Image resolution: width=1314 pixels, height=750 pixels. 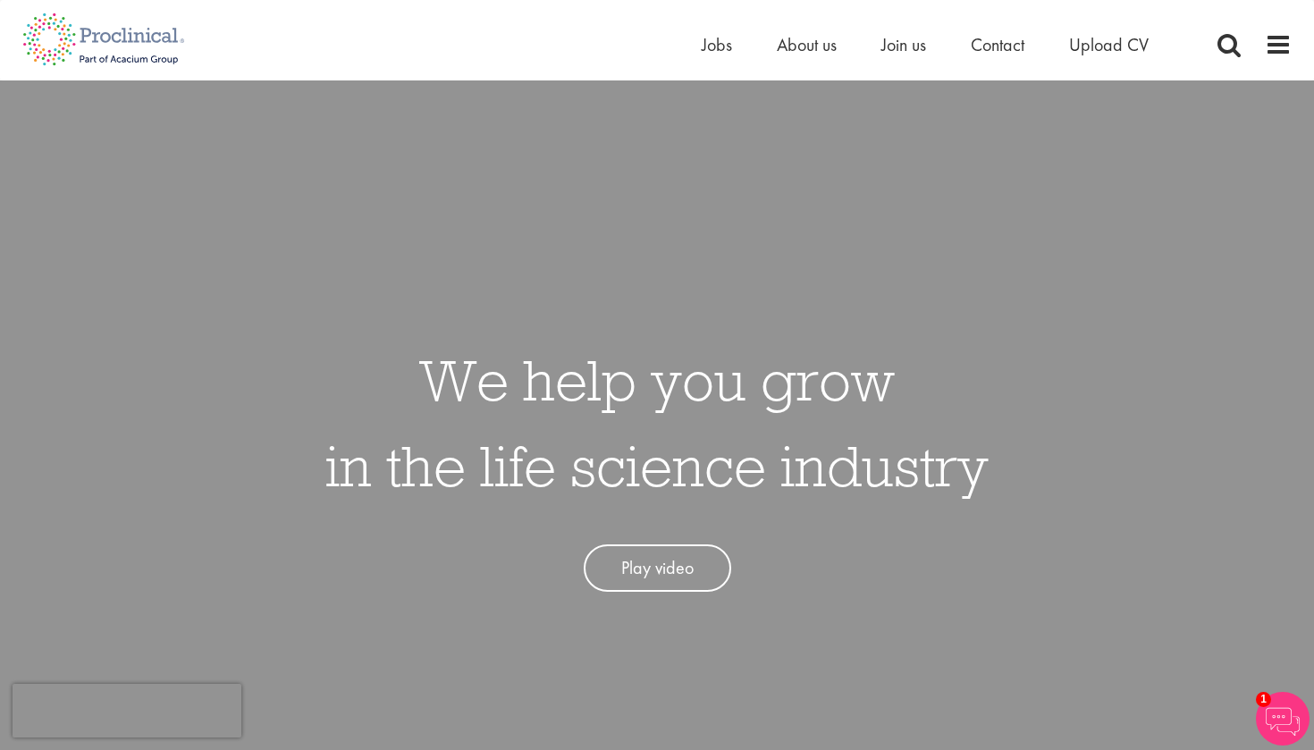 I want to click on a: Play video, so click(x=657, y=568).